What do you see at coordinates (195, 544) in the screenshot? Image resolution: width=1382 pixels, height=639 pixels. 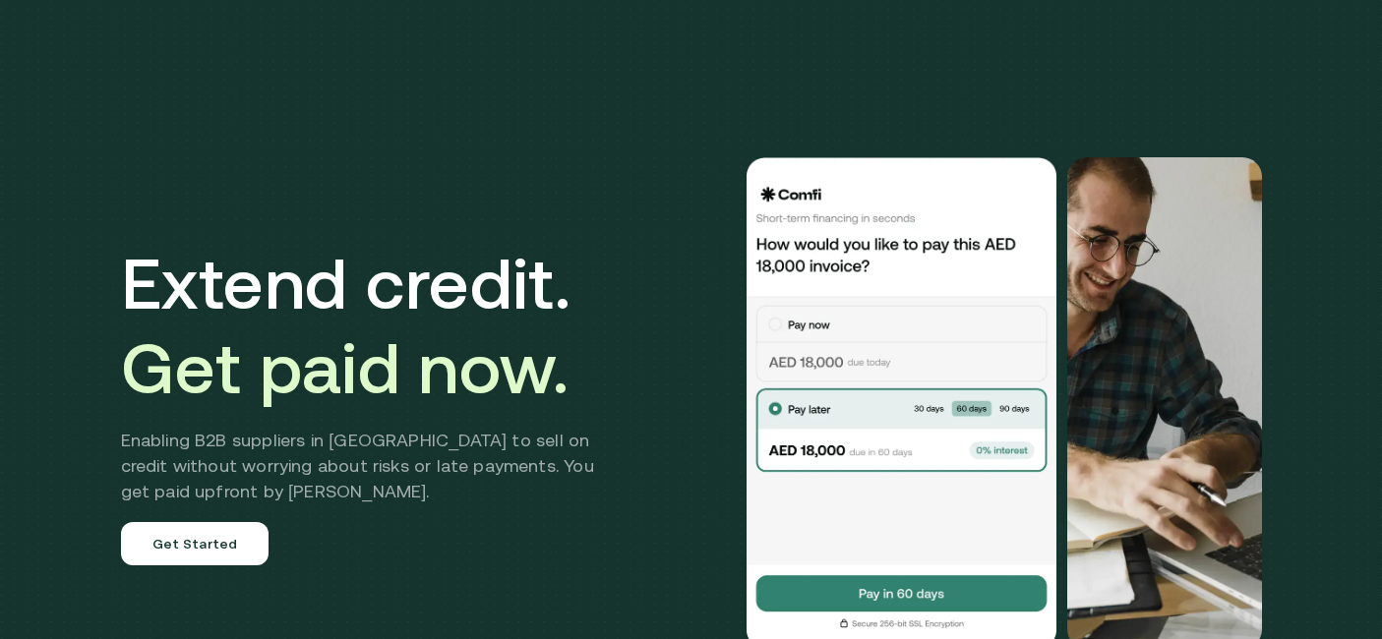 I see `a: Get Started` at bounding box center [195, 544].